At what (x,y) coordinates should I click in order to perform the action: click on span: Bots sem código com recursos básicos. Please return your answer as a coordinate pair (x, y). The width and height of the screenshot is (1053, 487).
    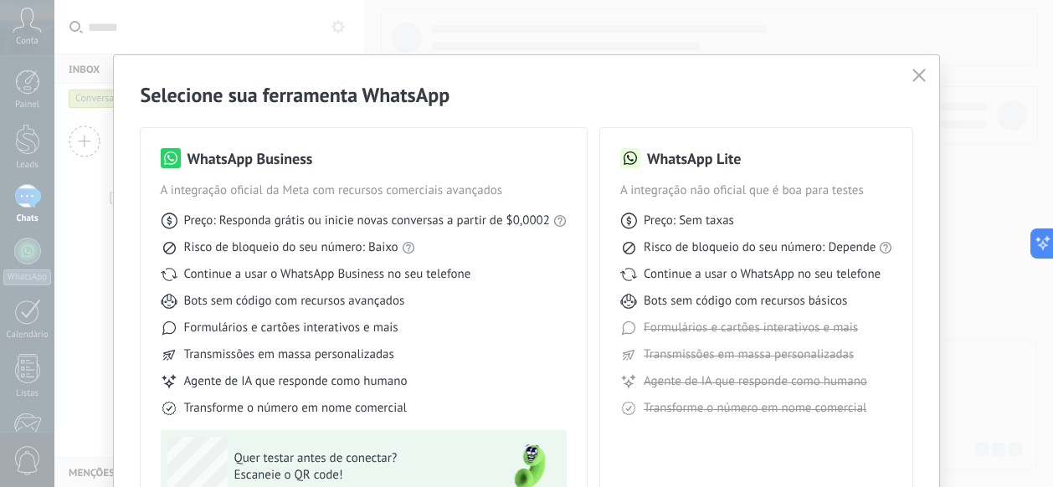
    Looking at the image, I should click on (745, 301).